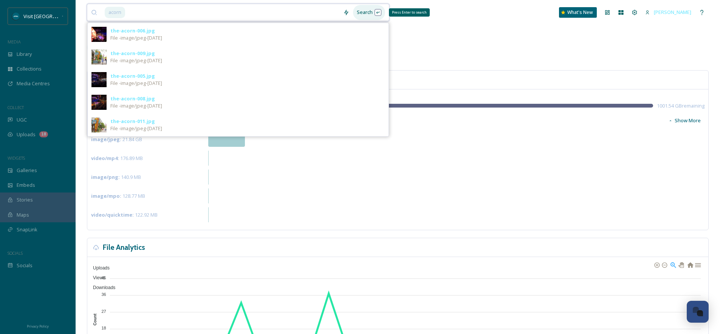 This screenshot has width=720, height=334. I want to click on span: Socials, so click(25, 266).